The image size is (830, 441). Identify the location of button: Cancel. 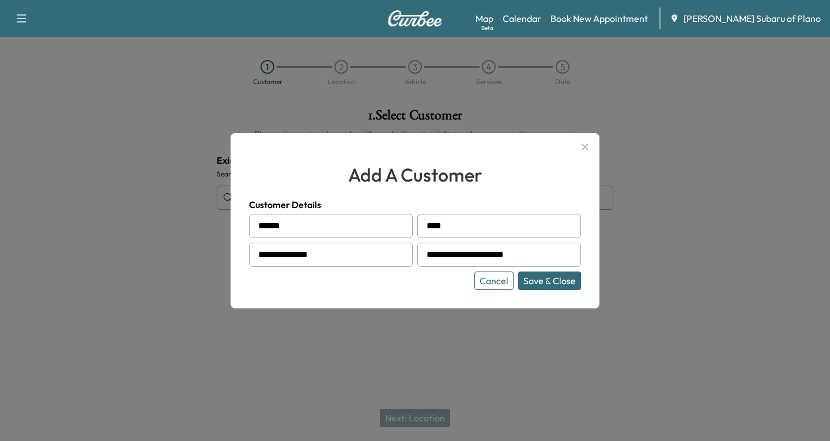
(494, 281).